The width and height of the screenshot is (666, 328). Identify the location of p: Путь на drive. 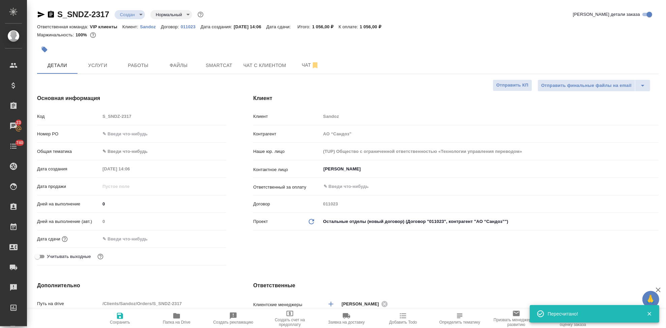
(68, 304).